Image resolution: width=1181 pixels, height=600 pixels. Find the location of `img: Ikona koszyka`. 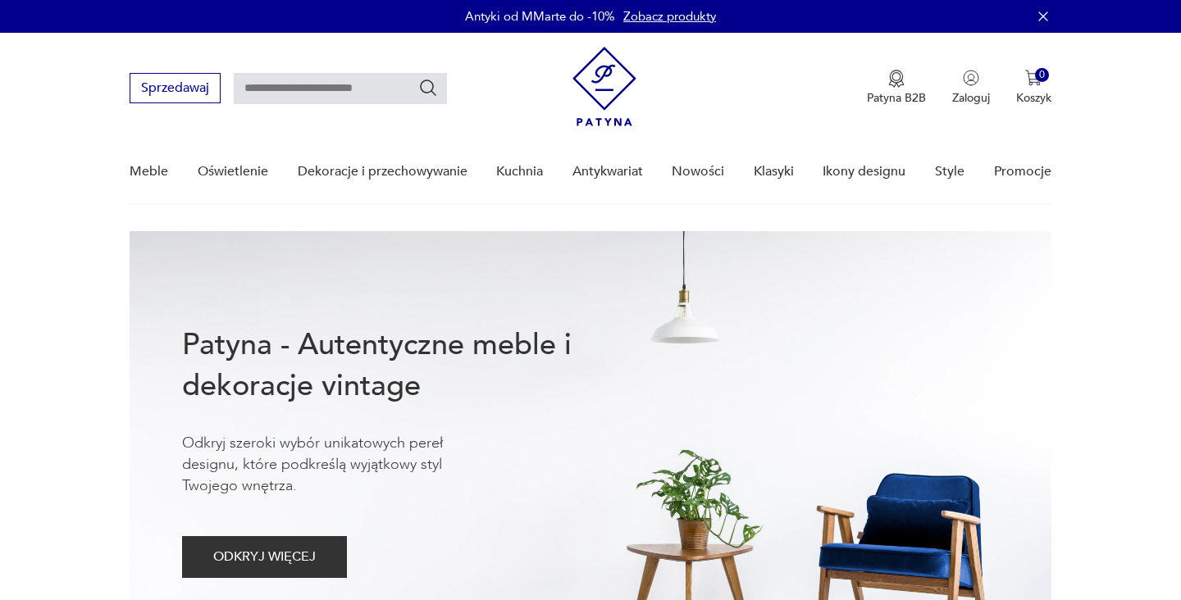

img: Ikona koszyka is located at coordinates (1033, 78).